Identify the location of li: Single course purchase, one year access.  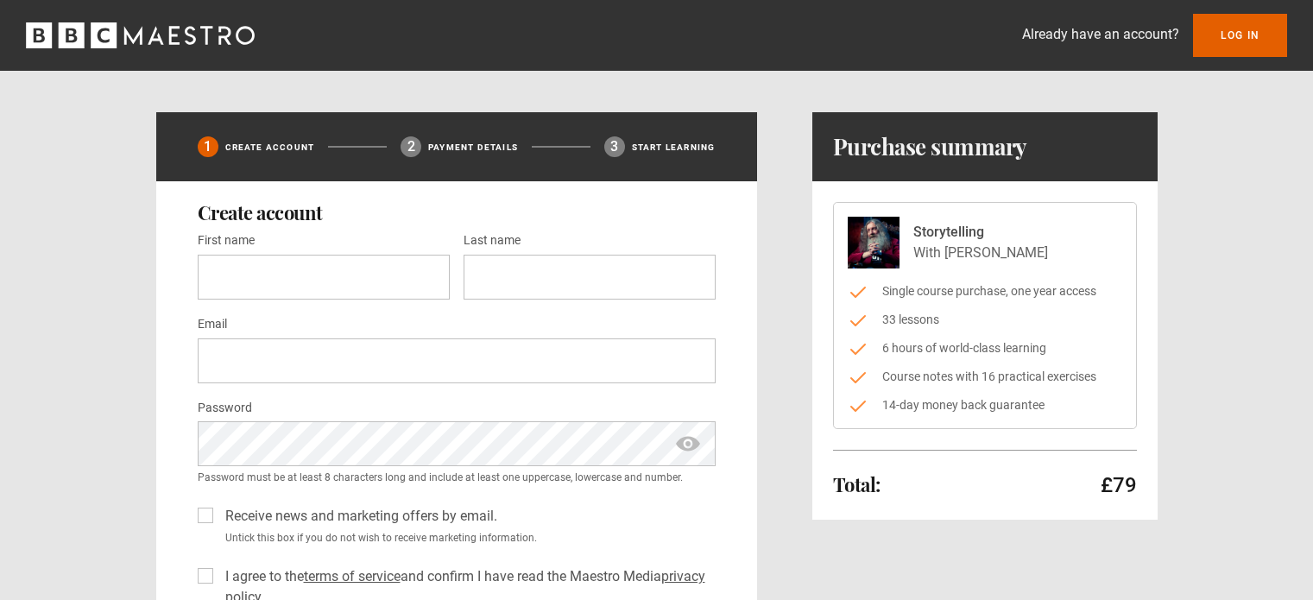
(985, 291).